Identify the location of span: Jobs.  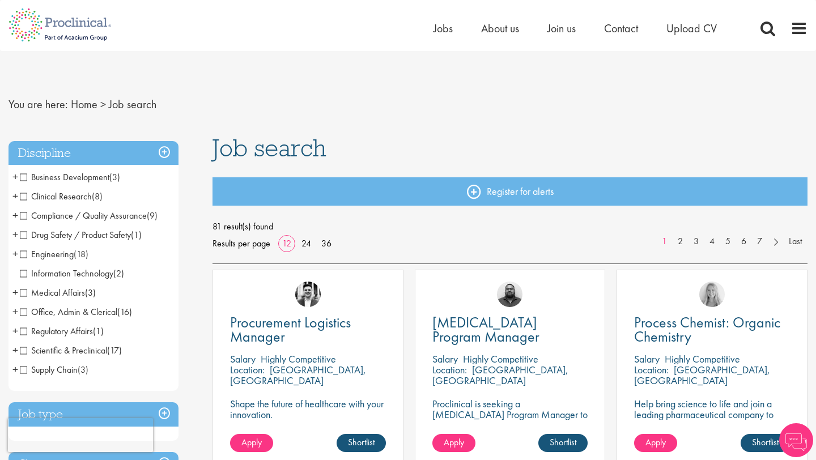
(443, 28).